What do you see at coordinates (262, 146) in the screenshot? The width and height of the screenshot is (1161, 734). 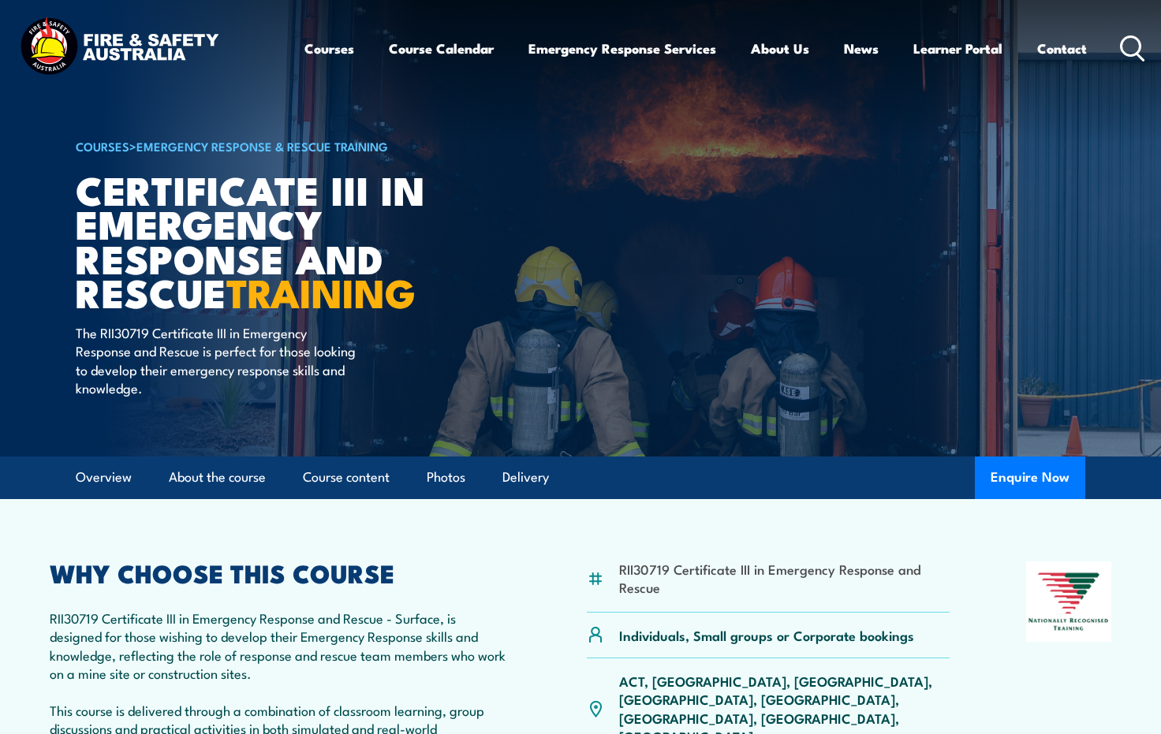 I see `a: Emergency Response & Rescue Training` at bounding box center [262, 146].